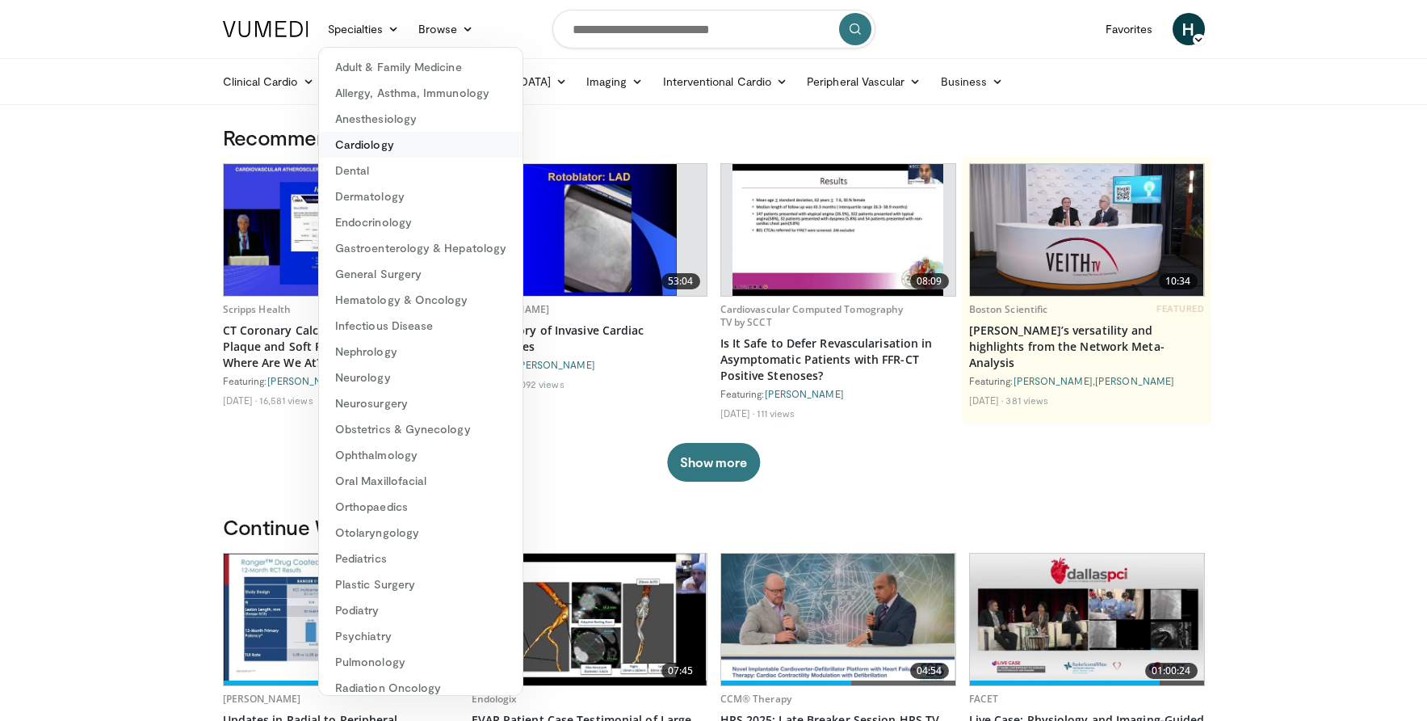 The height and width of the screenshot is (721, 1427). Describe the element at coordinates (286, 400) in the screenshot. I see `li: 16,581 views` at that location.